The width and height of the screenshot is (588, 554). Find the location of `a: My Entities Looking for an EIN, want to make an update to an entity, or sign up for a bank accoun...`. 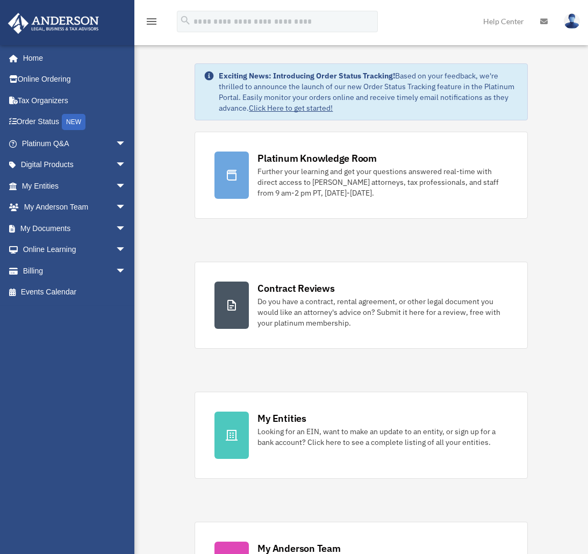

a: My Entities Looking for an EIN, want to make an update to an entity, or sign up for a bank accoun... is located at coordinates (361, 435).